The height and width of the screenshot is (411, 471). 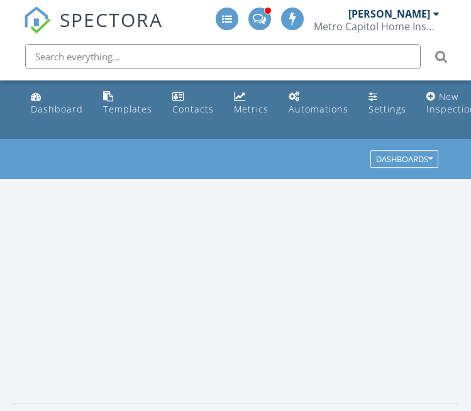 I want to click on img: The Best Home Inspection Software - Spectora, so click(x=37, y=20).